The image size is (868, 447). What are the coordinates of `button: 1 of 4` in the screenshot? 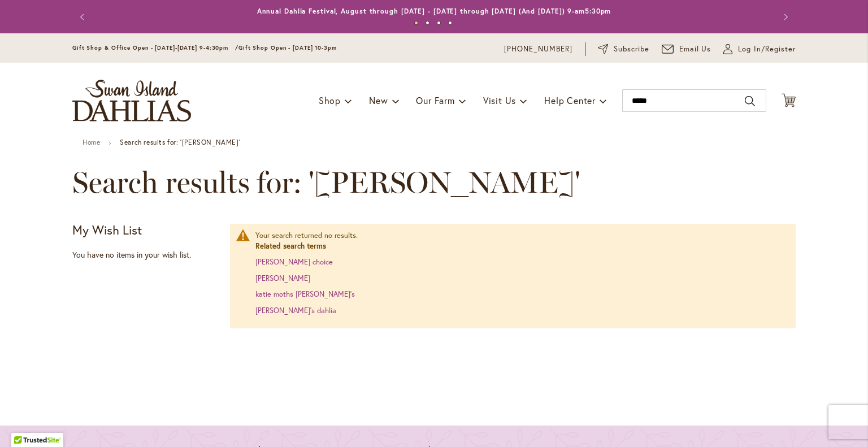 It's located at (416, 23).